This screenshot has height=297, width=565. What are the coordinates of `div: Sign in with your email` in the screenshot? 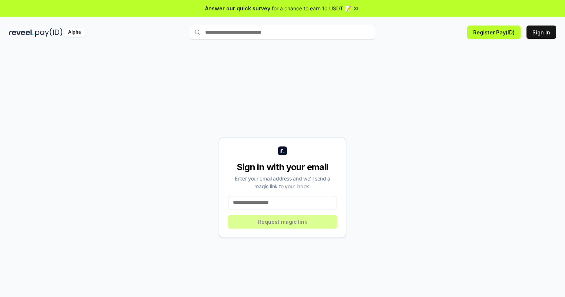 It's located at (282, 167).